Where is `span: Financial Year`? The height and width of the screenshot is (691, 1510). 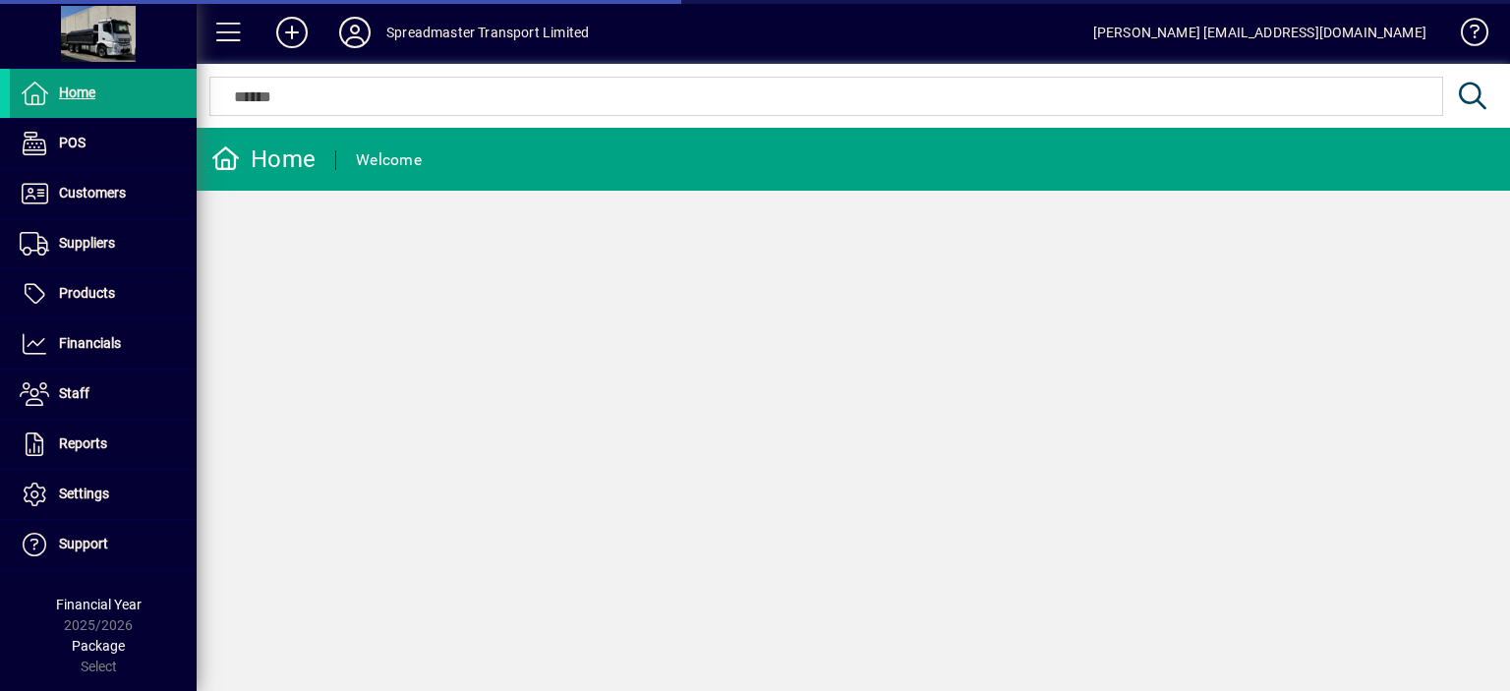 span: Financial Year is located at coordinates (98, 605).